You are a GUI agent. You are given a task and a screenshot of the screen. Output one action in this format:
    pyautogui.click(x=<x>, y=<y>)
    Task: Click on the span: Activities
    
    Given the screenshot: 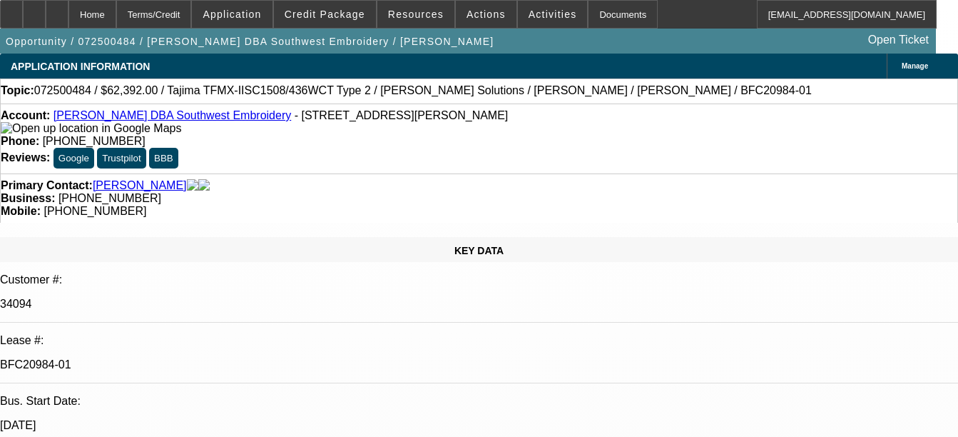 What is the action you would take?
    pyautogui.click(x=553, y=14)
    